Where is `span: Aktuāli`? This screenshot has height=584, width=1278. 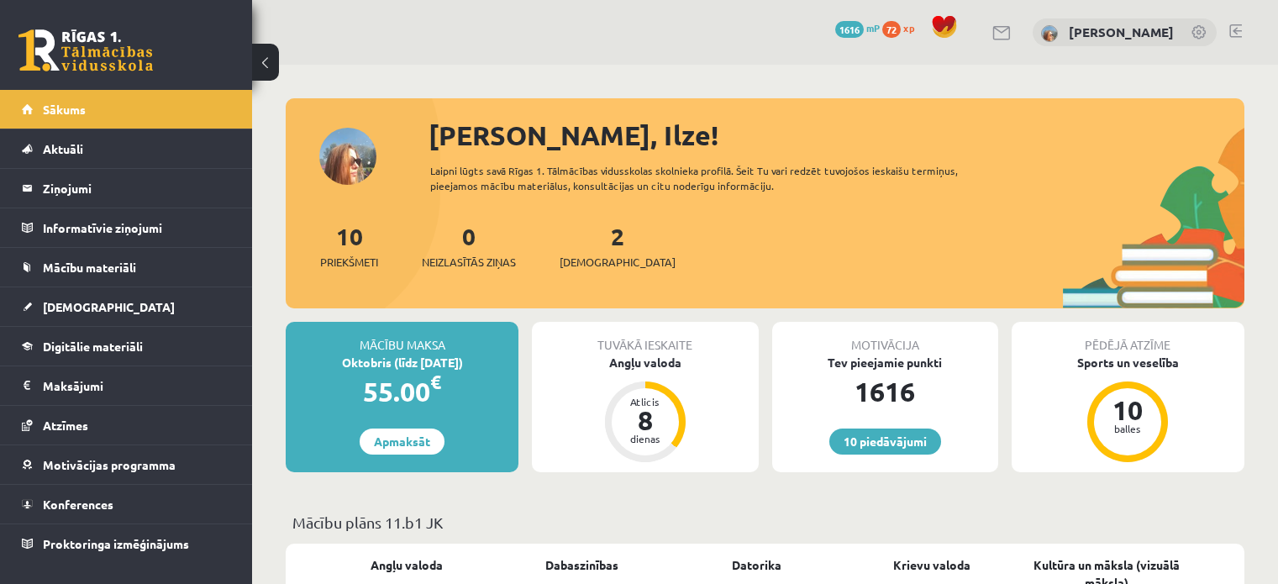 span: Aktuāli is located at coordinates (63, 149).